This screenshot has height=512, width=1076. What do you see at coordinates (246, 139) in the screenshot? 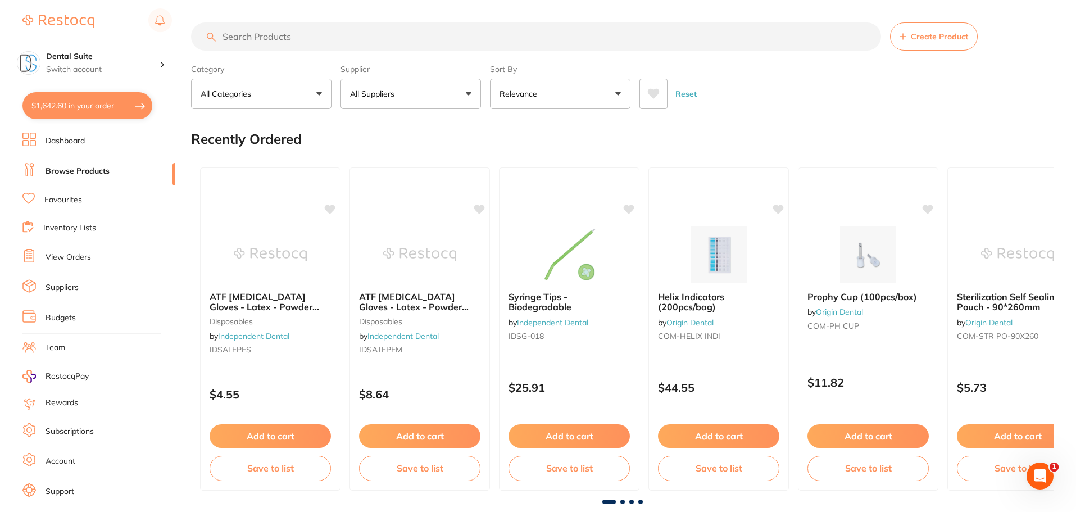
I see `h2: Recently Ordered` at bounding box center [246, 139].